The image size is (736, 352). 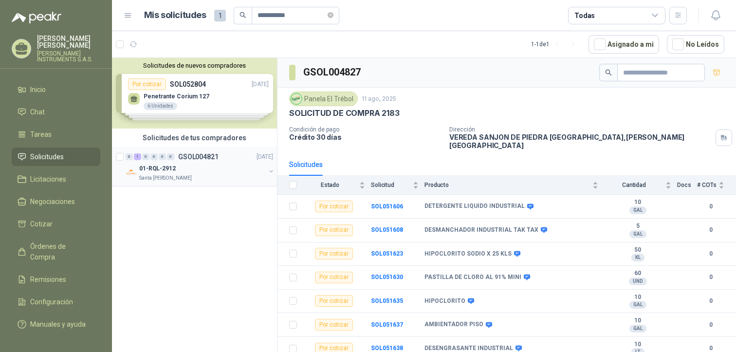 What do you see at coordinates (332, 72) in the screenshot?
I see `h3: GSOL004827` at bounding box center [332, 72].